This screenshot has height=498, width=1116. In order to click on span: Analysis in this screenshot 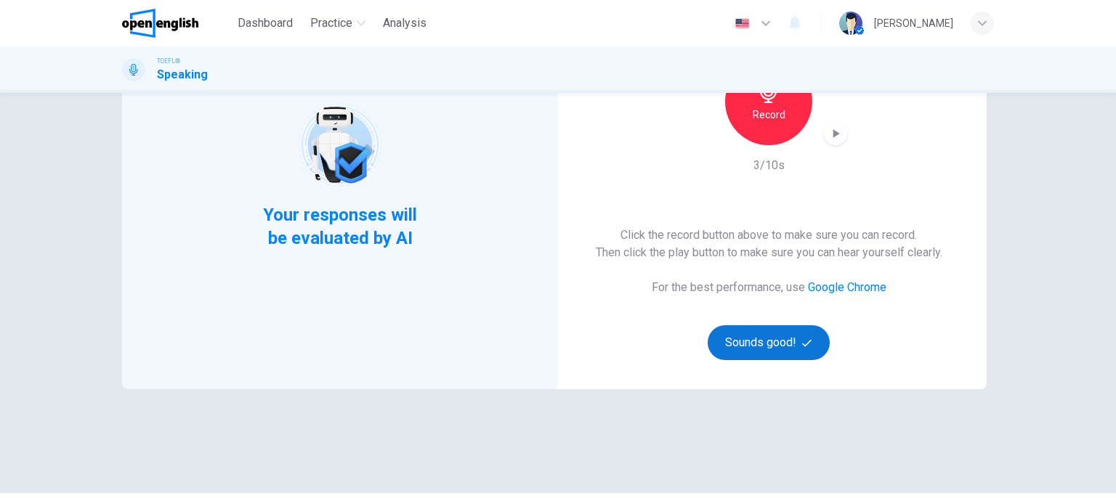, I will do `click(405, 23)`.